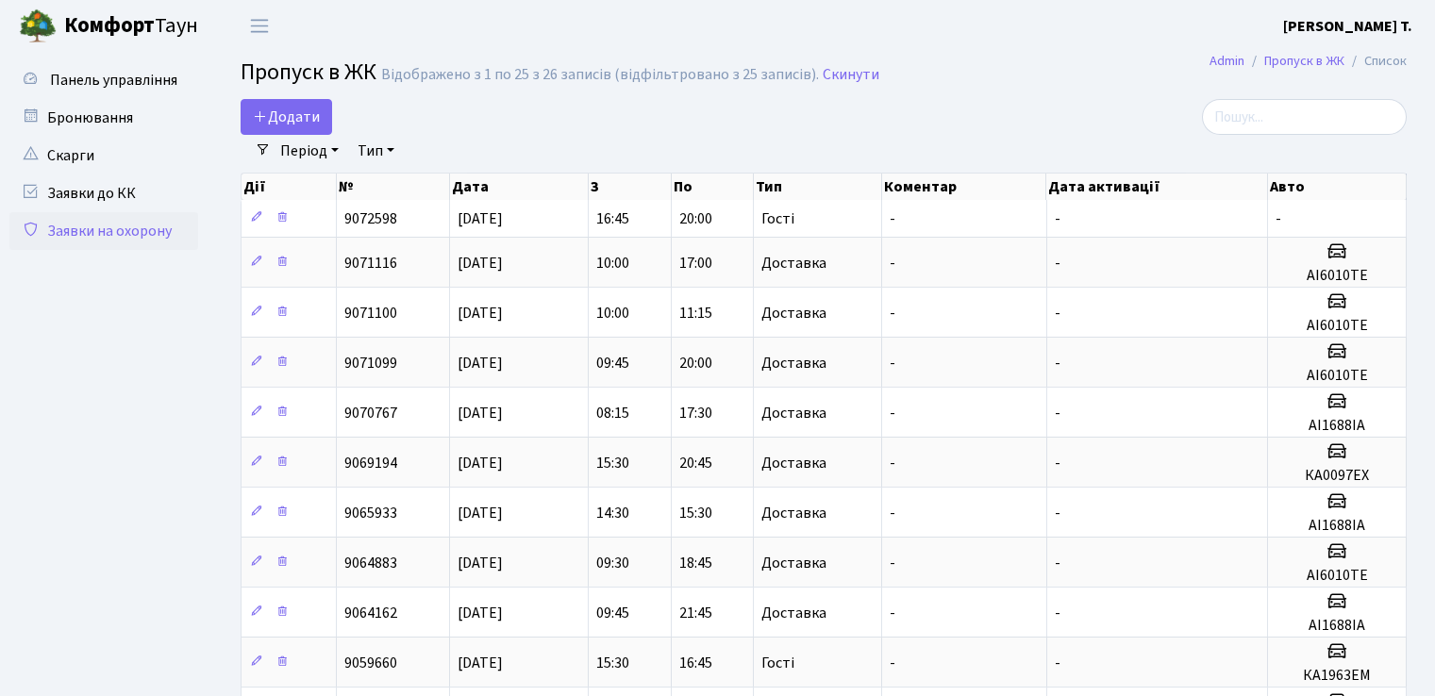 The height and width of the screenshot is (696, 1435). I want to click on a: Скарги, so click(104, 156).